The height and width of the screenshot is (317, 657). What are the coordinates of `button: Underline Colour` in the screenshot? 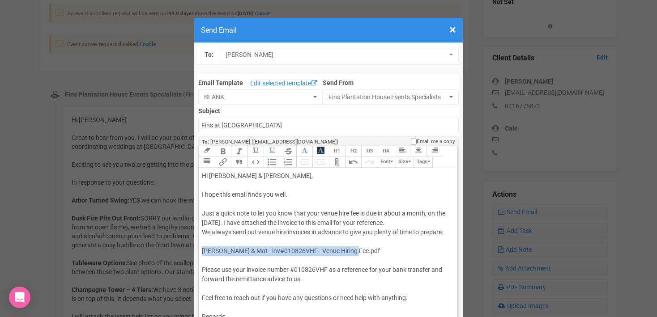 It's located at (271, 152).